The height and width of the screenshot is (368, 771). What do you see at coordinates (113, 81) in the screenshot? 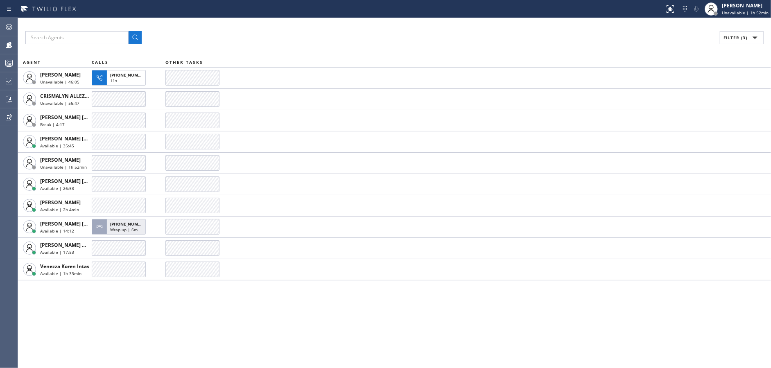
I see `span: 11s` at bounding box center [113, 81].